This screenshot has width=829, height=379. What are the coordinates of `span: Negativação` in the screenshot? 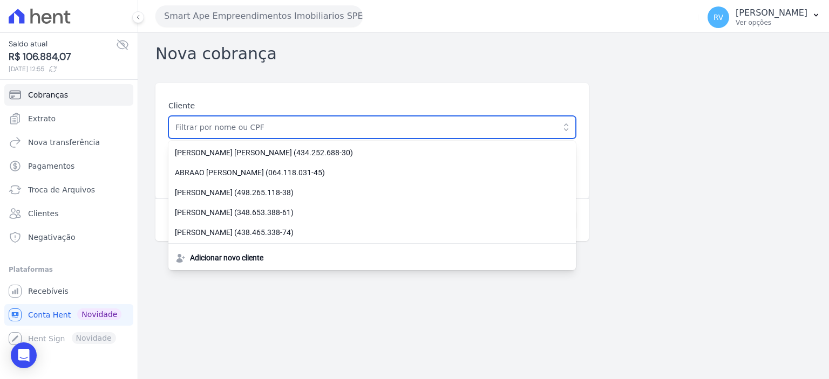 It's located at (52, 237).